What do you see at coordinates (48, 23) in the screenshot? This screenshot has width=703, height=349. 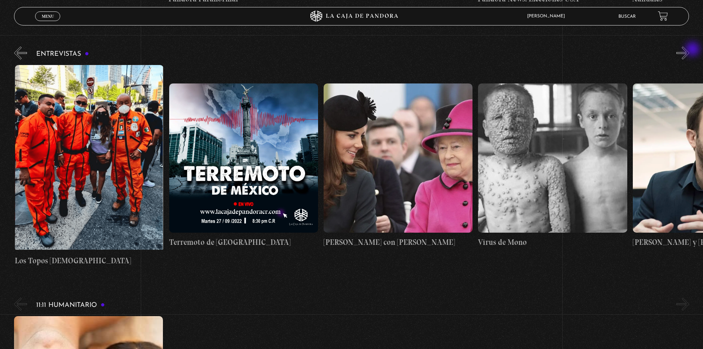 I see `span: Cerrar` at bounding box center [48, 23].